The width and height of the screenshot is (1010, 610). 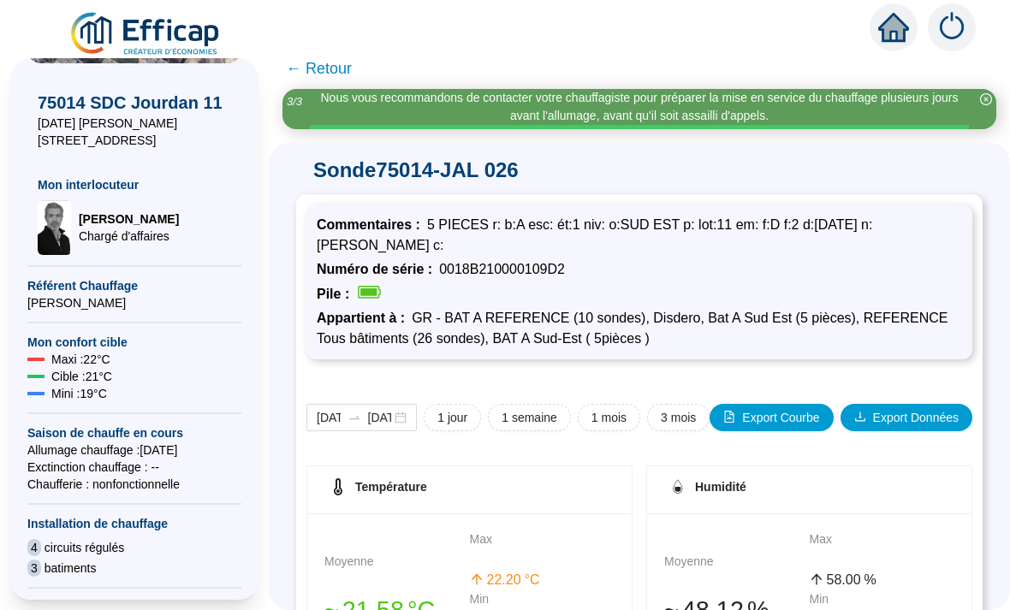 What do you see at coordinates (79, 394) in the screenshot?
I see `span: Mini : 19 °C` at bounding box center [79, 394].